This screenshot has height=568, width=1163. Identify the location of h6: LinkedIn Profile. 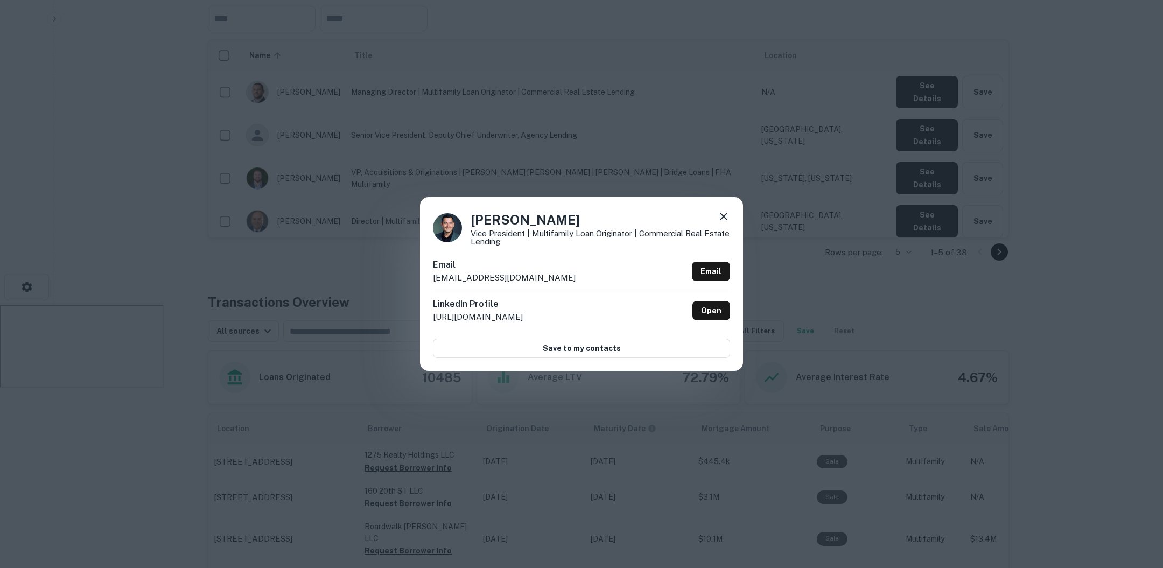
(478, 304).